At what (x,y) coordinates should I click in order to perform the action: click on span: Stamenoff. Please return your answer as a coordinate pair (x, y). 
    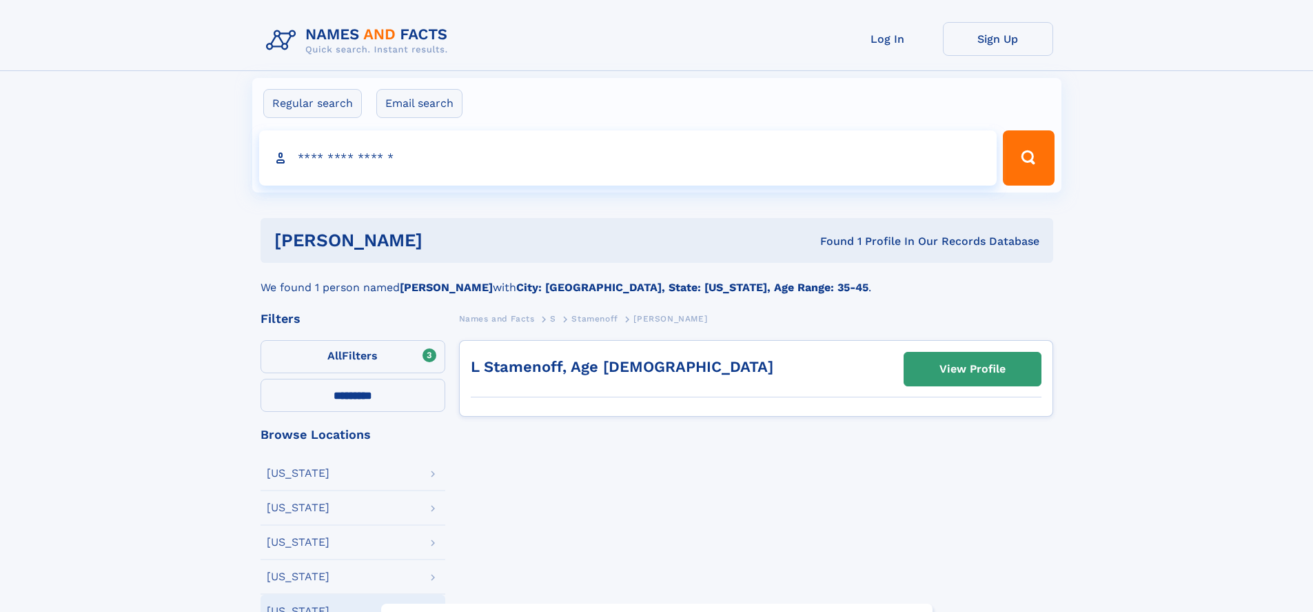
    Looking at the image, I should click on (594, 319).